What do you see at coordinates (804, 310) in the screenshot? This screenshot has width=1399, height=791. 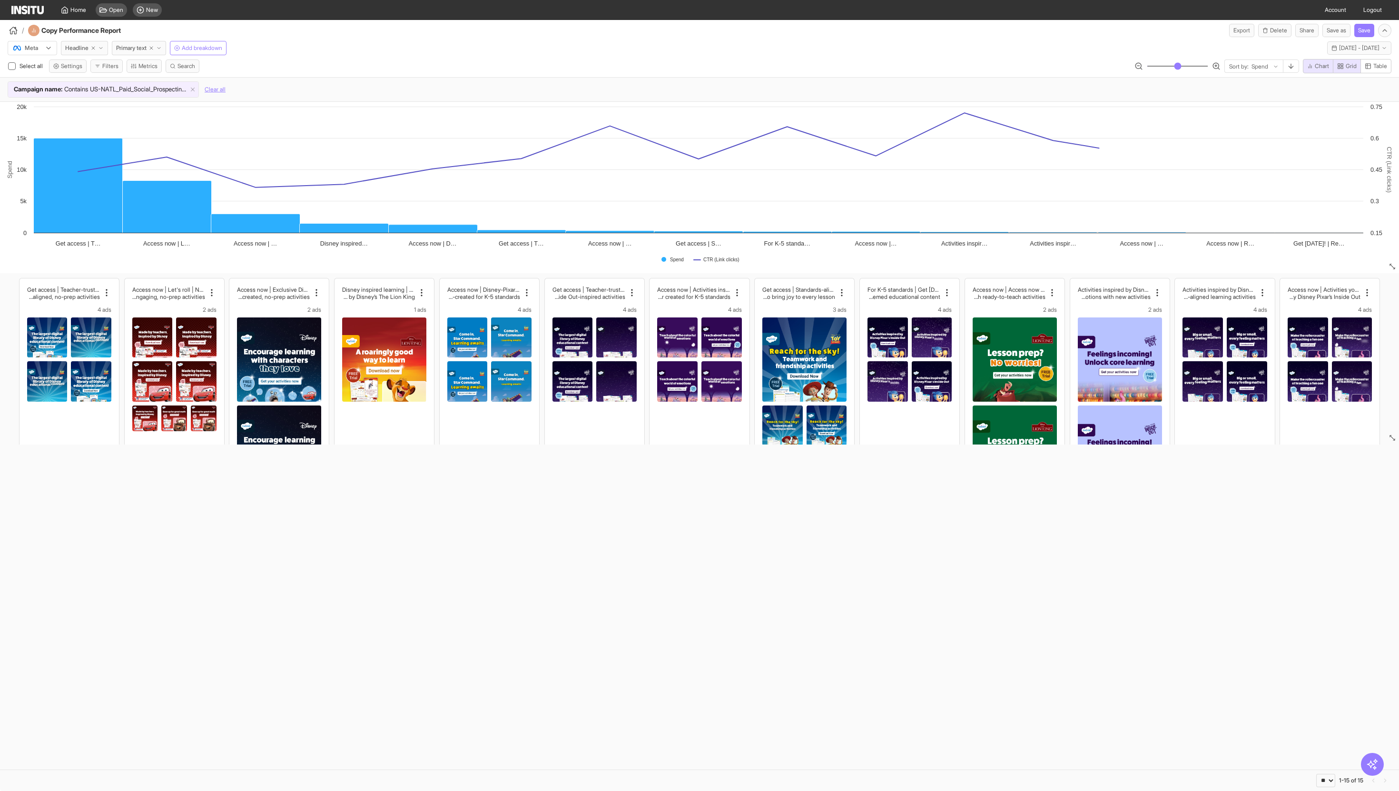 I see `div: 3 ads` at bounding box center [804, 310].